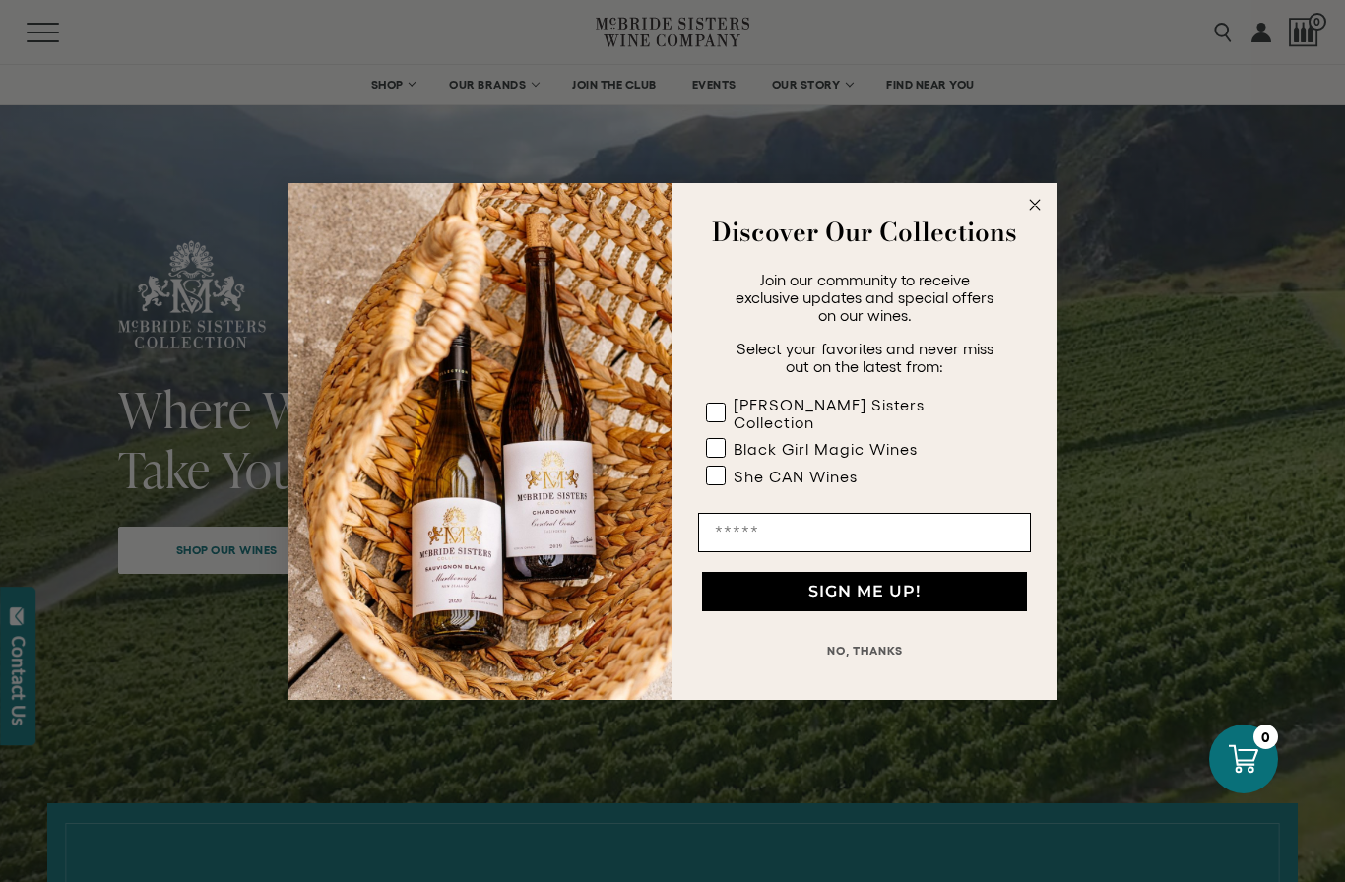 This screenshot has width=1345, height=882. What do you see at coordinates (480, 441) in the screenshot?
I see `img: 42653730-7e35-4af7-a99d-12bf478283cf.jpeg` at bounding box center [480, 441].